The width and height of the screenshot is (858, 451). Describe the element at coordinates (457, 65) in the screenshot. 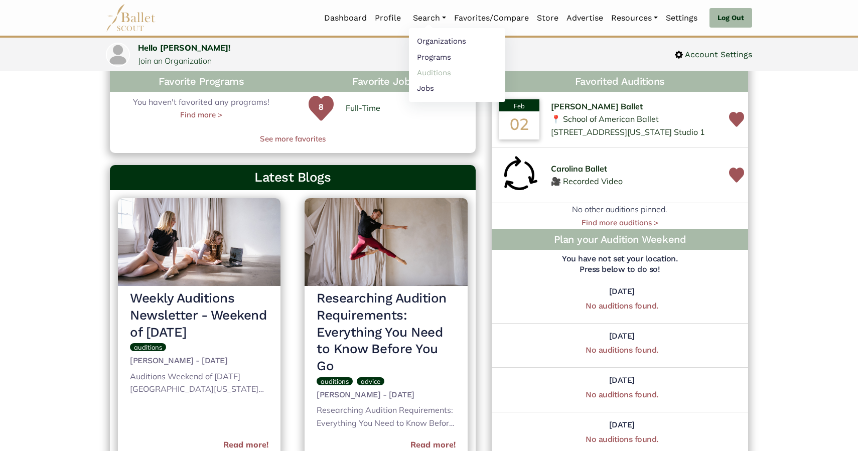

I see `ul: Resources` at that location.